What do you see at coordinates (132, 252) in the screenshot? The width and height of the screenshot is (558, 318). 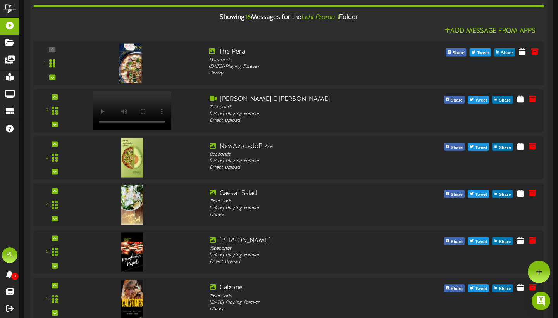 I see `img: 52f9a4e1-e7ce-4abe-9120-7d93b475f6af.png` at bounding box center [132, 252].